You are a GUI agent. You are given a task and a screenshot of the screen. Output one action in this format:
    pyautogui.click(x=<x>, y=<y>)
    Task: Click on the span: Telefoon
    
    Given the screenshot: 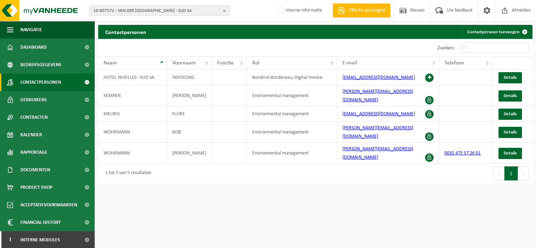 What is the action you would take?
    pyautogui.click(x=454, y=63)
    